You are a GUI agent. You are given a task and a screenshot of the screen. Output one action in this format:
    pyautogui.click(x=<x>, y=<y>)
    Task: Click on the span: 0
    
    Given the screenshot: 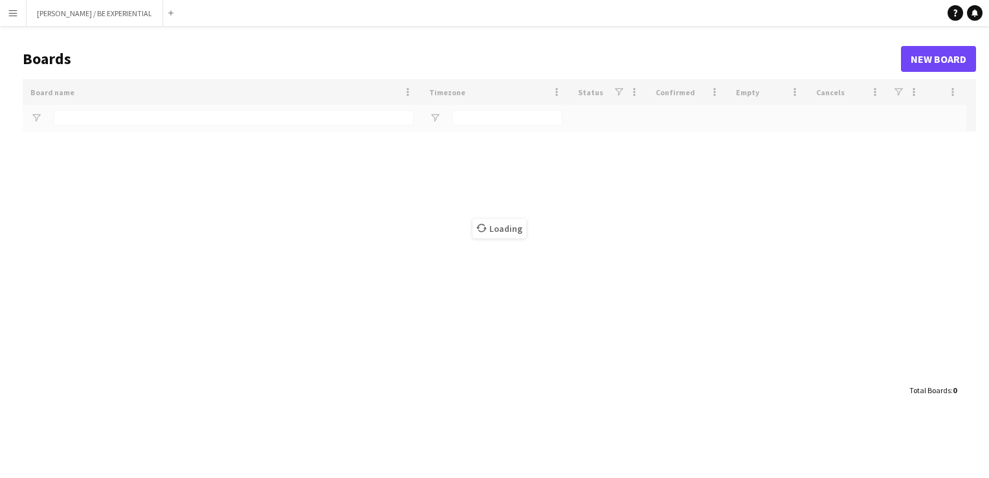 What is the action you would take?
    pyautogui.click(x=955, y=390)
    